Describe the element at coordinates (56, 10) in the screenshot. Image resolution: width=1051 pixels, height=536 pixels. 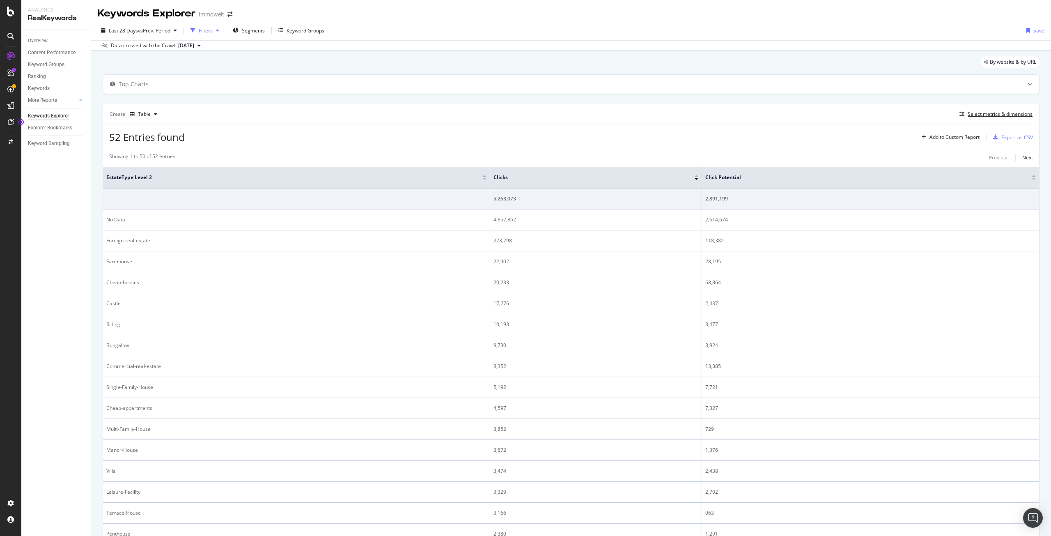
I see `div: Analytics` at that location.